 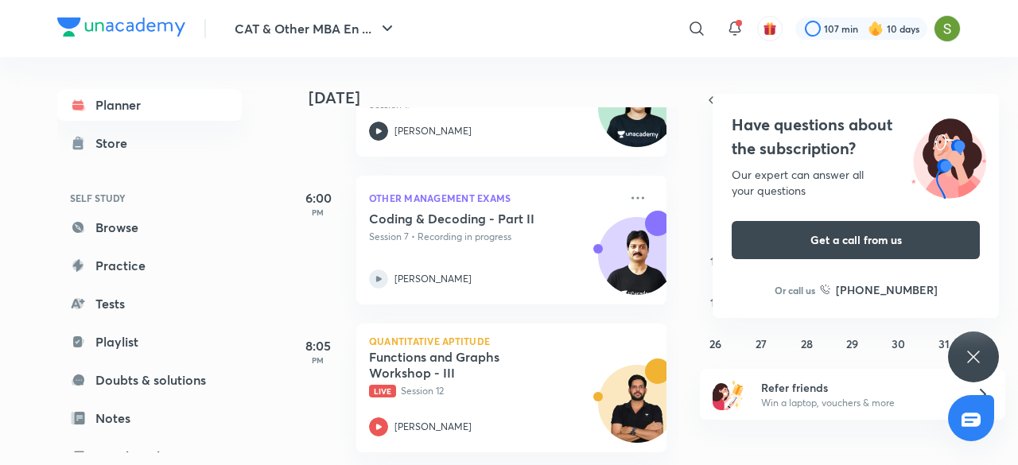 What do you see at coordinates (761, 344) in the screenshot?
I see `button: October 27, 2025` at bounding box center [761, 344].